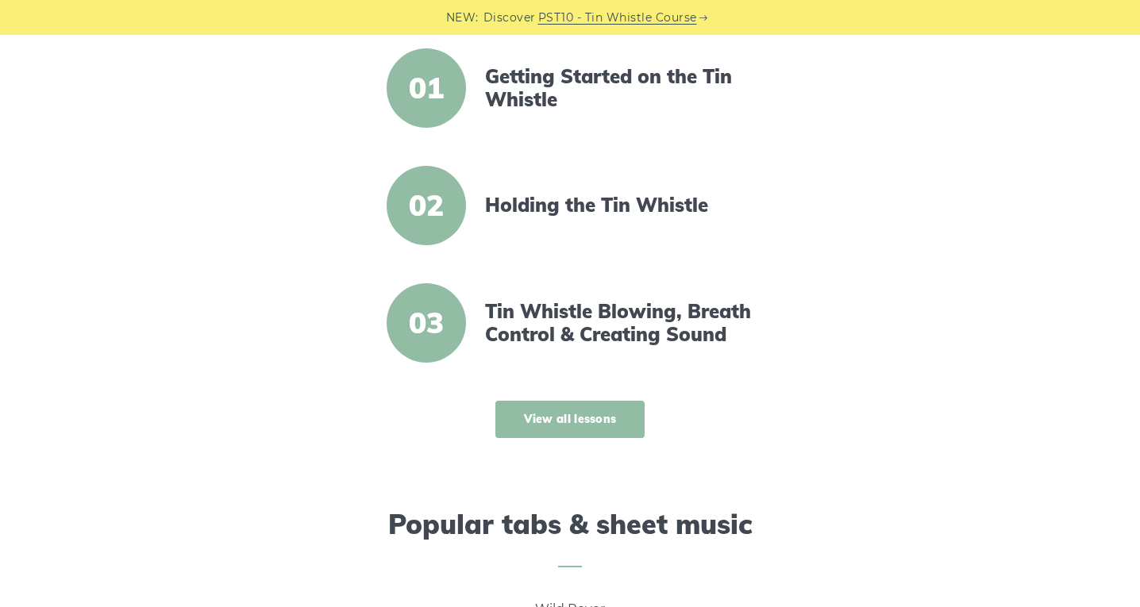  What do you see at coordinates (622, 205) in the screenshot?
I see `a: Holding the Tin Whistle` at bounding box center [622, 205].